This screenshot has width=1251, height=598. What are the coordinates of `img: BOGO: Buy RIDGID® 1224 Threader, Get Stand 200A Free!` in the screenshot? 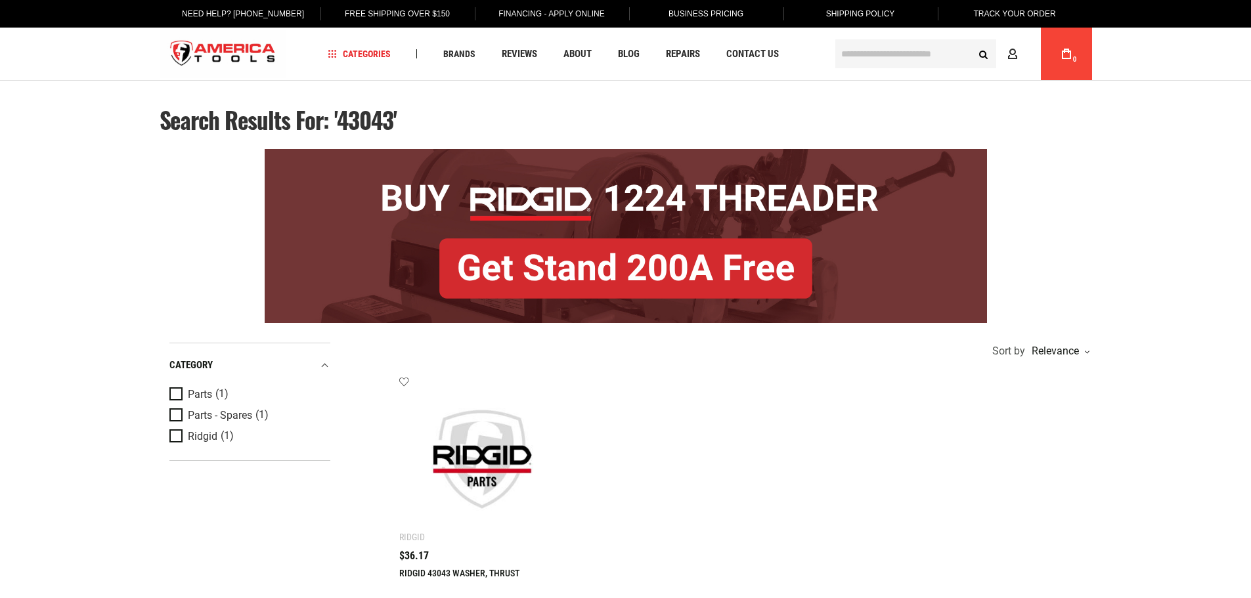 It's located at (626, 236).